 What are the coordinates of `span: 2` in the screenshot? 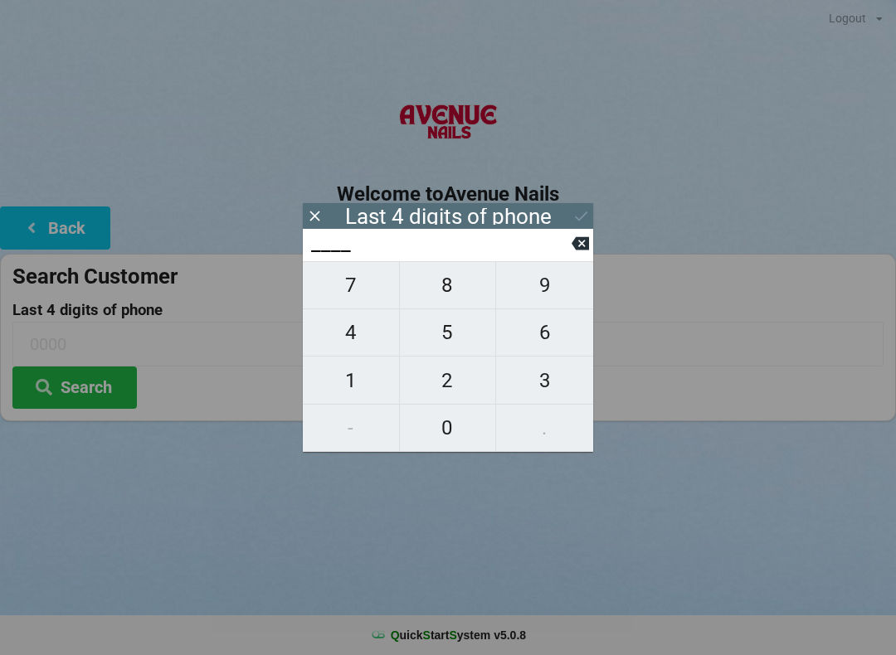 It's located at (448, 381).